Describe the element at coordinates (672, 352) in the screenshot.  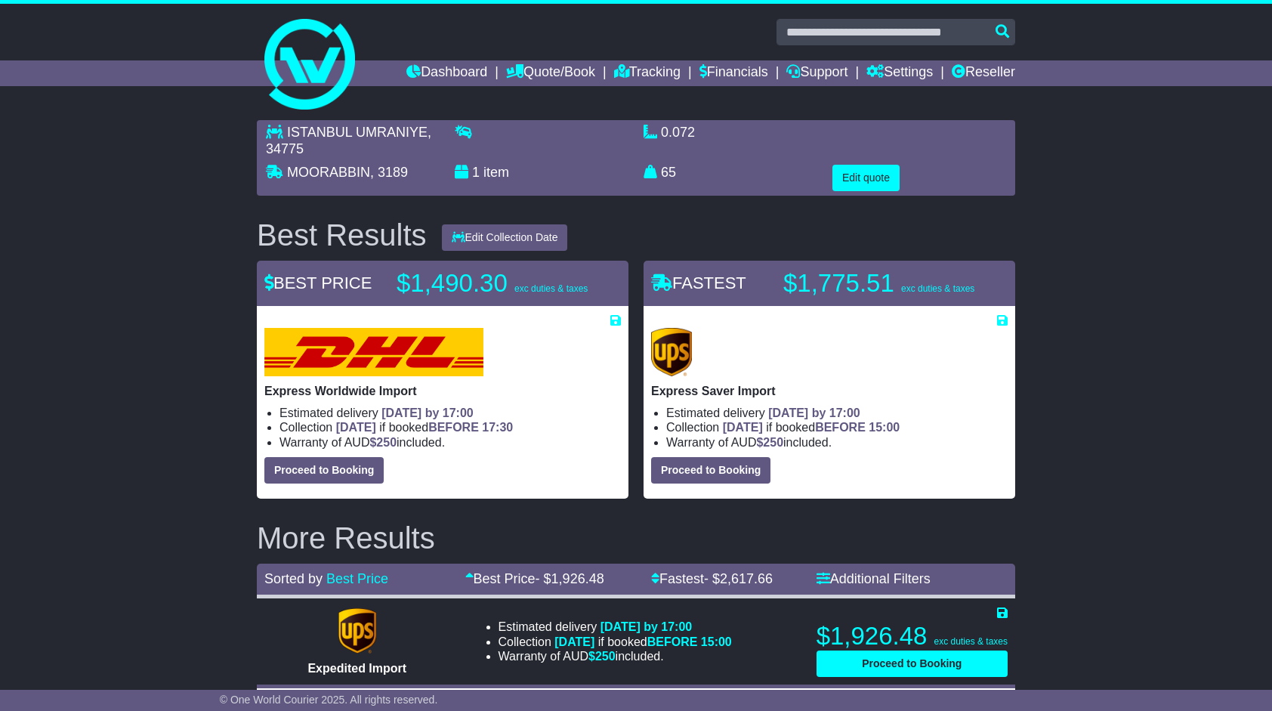
I see `img: UPS (new): Express Saver Import` at that location.